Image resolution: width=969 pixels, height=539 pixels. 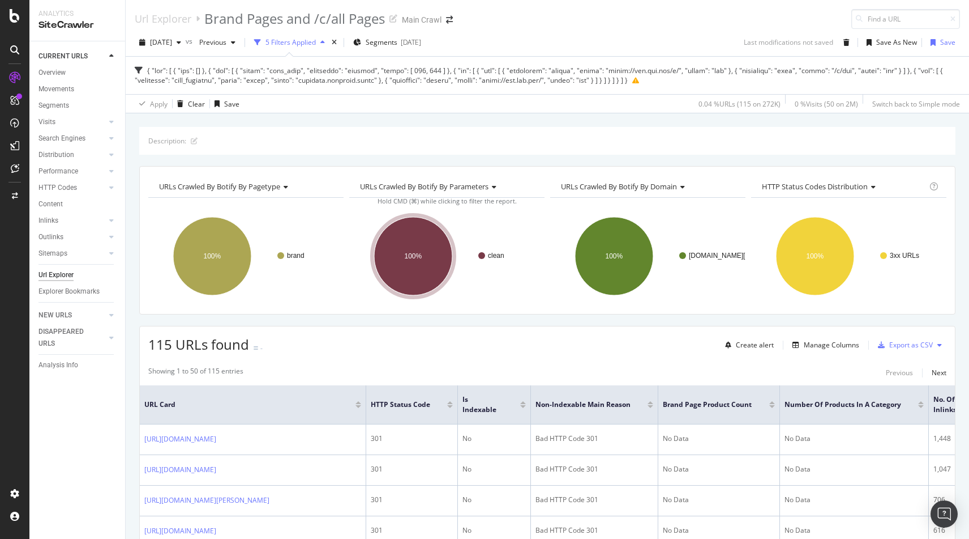 What do you see at coordinates (843, 404) in the screenshot?
I see `span: Number of Products in a Category` at bounding box center [843, 404].